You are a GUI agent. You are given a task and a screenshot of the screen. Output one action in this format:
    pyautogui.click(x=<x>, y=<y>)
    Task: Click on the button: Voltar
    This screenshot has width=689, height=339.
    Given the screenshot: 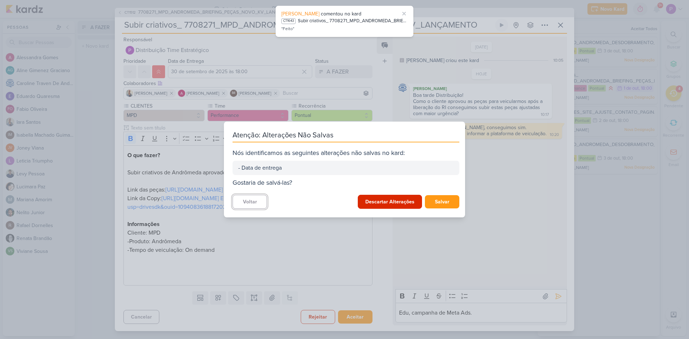 What is the action you would take?
    pyautogui.click(x=250, y=202)
    